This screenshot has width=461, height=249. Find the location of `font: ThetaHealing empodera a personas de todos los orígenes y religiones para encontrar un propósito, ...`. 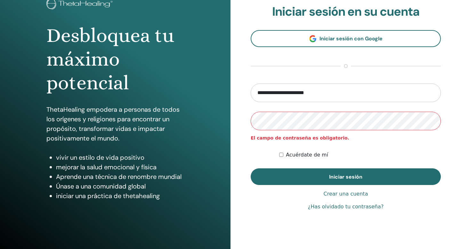

font: ThetaHealing empodera a personas de todos los orígenes y religiones para encontrar un propósito, ... is located at coordinates (113, 124).